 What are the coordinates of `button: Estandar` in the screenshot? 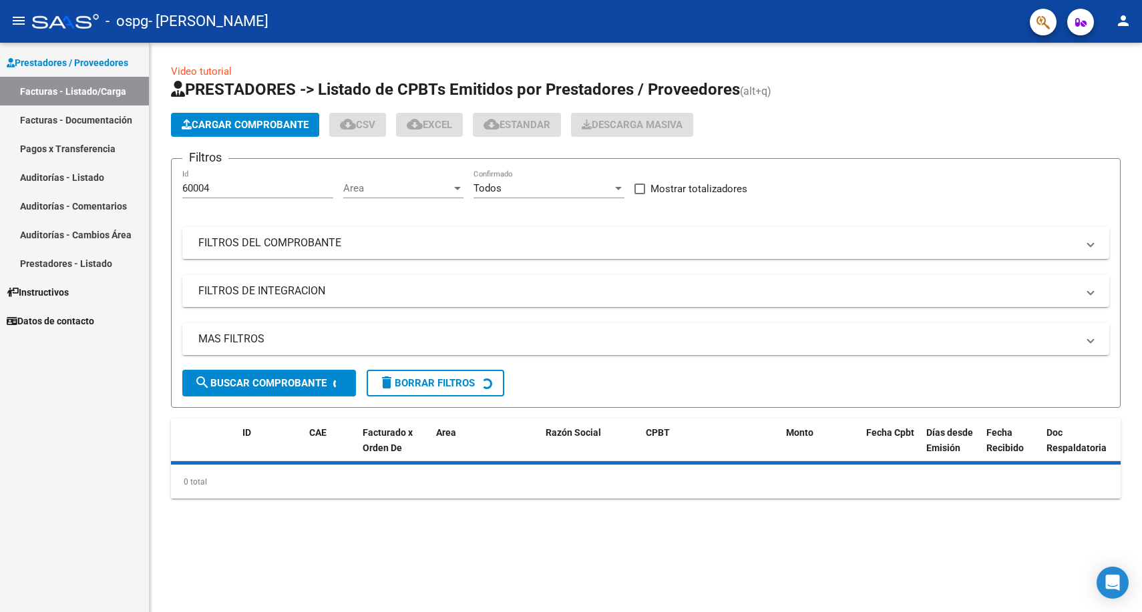 It's located at (517, 125).